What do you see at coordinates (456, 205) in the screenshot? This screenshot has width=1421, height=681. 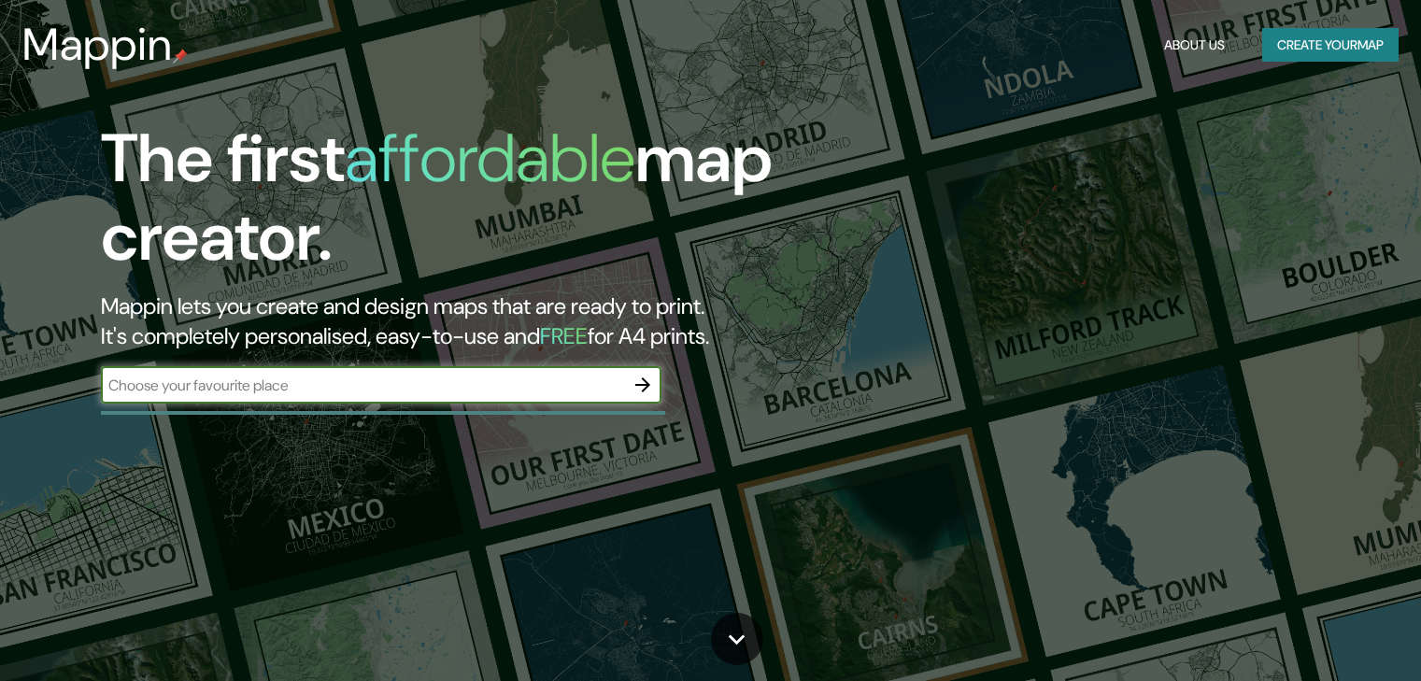 I see `h1: The first map creator.` at bounding box center [456, 205].